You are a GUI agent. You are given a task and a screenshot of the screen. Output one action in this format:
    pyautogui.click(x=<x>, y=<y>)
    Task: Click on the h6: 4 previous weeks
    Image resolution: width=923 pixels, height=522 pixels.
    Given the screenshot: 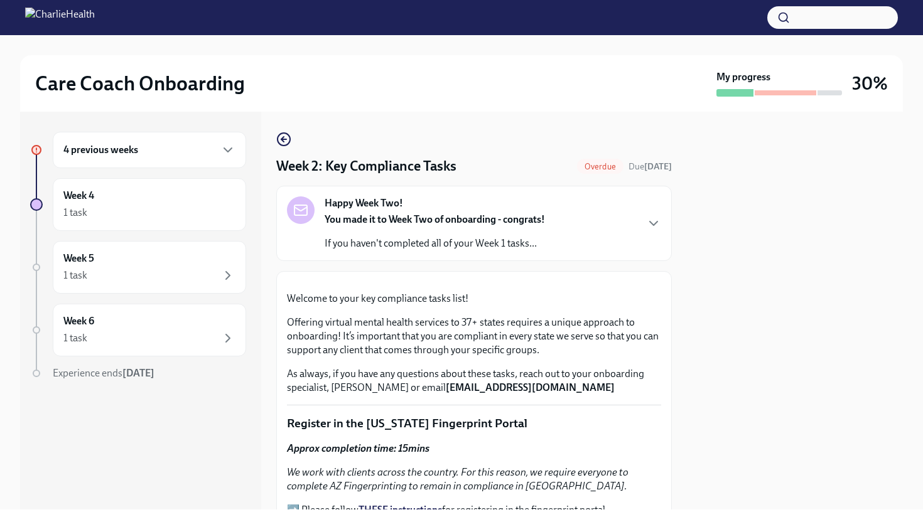 What is the action you would take?
    pyautogui.click(x=100, y=150)
    